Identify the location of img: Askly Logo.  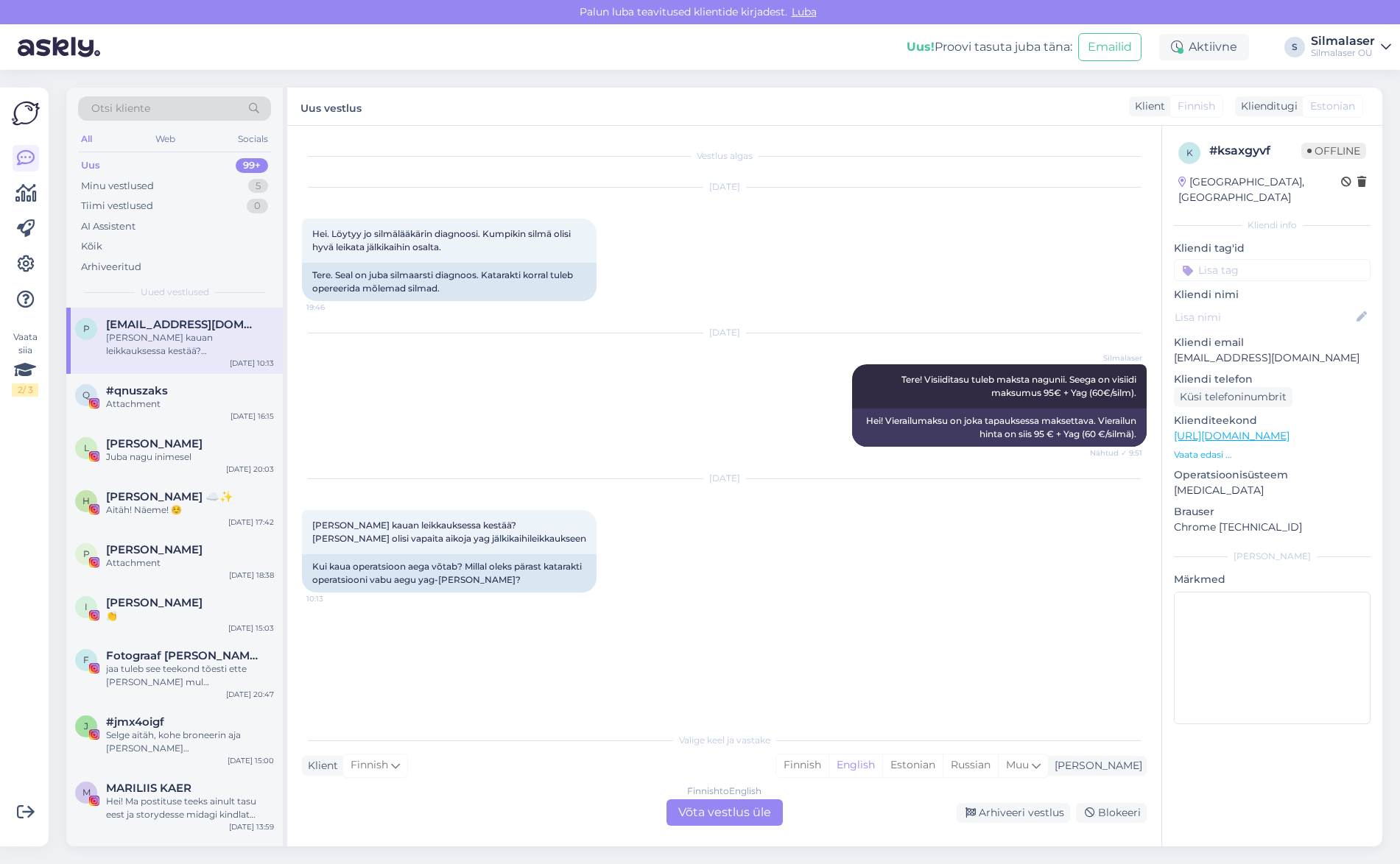
(26, 113).